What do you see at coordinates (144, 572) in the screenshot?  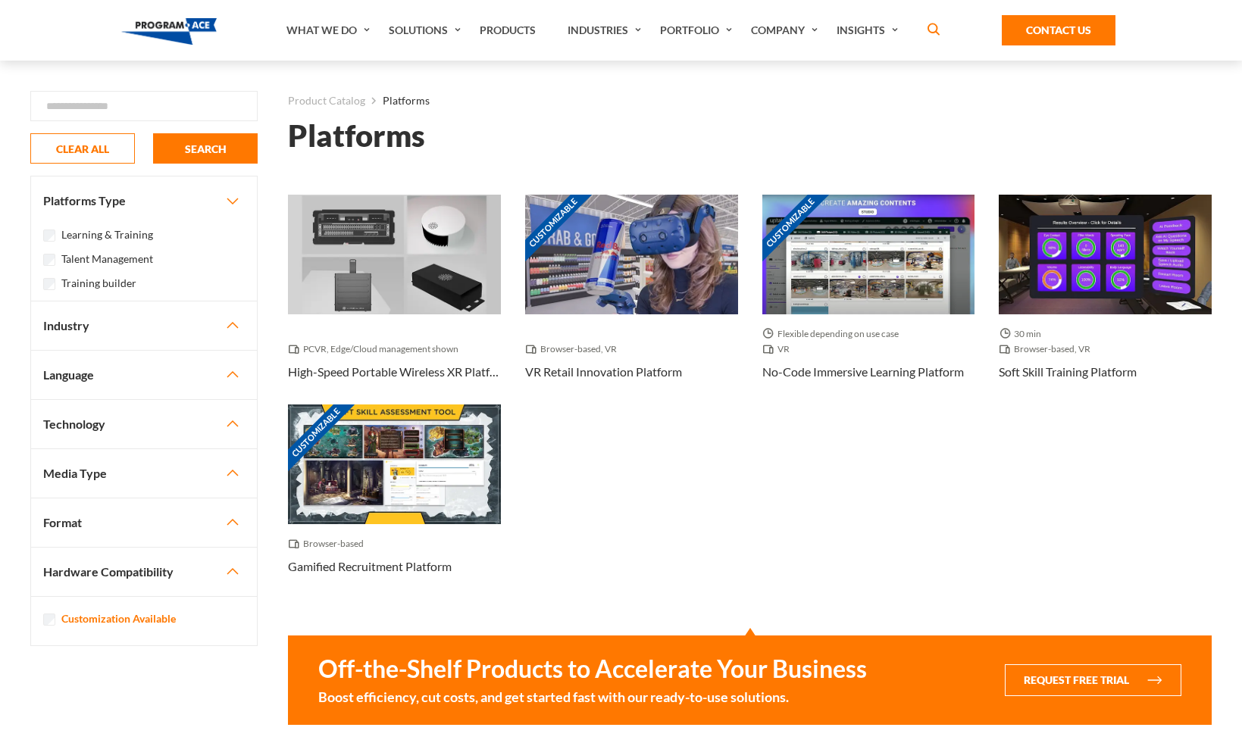 I see `button: Hardware Compatibility` at bounding box center [144, 572].